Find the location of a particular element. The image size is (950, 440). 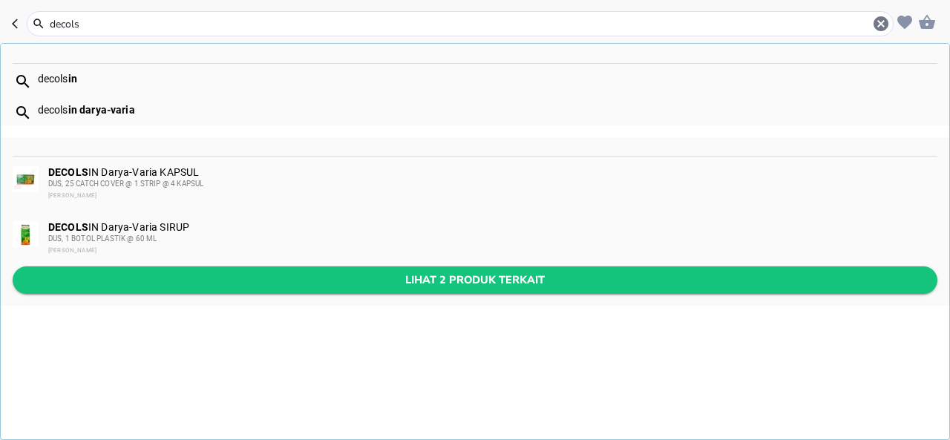

button: Lihat 2 produk terkait is located at coordinates (475, 280).